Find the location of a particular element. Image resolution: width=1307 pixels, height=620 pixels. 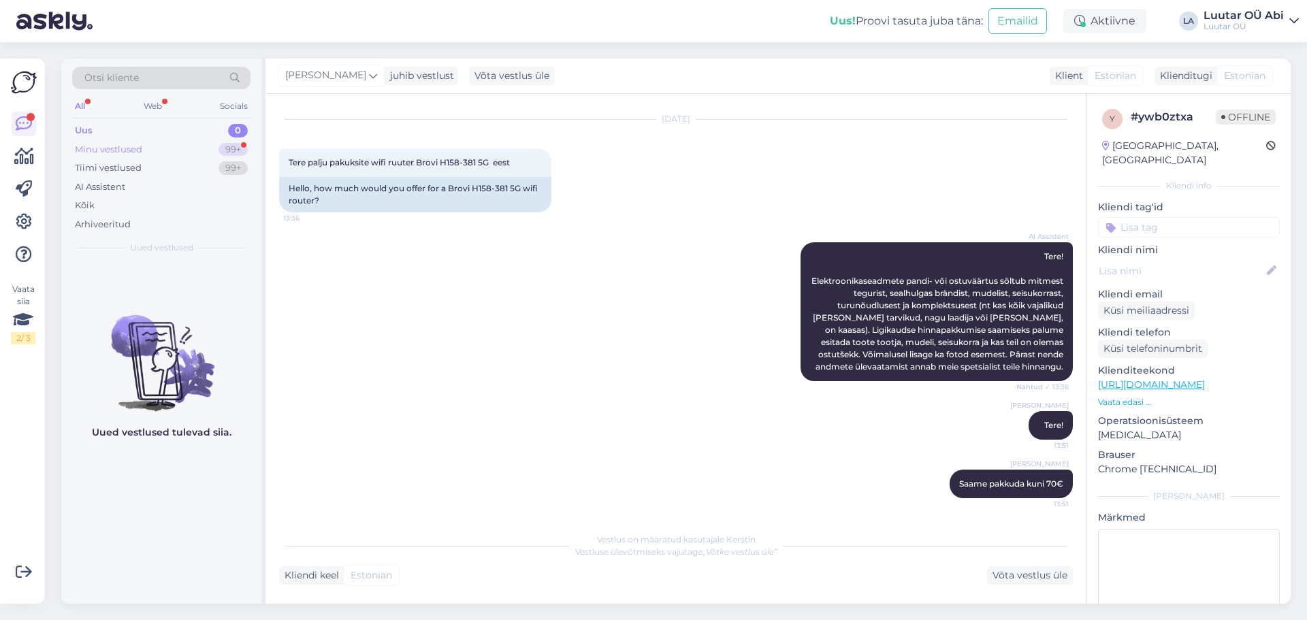

input: Lisa nimi is located at coordinates (1181, 271).